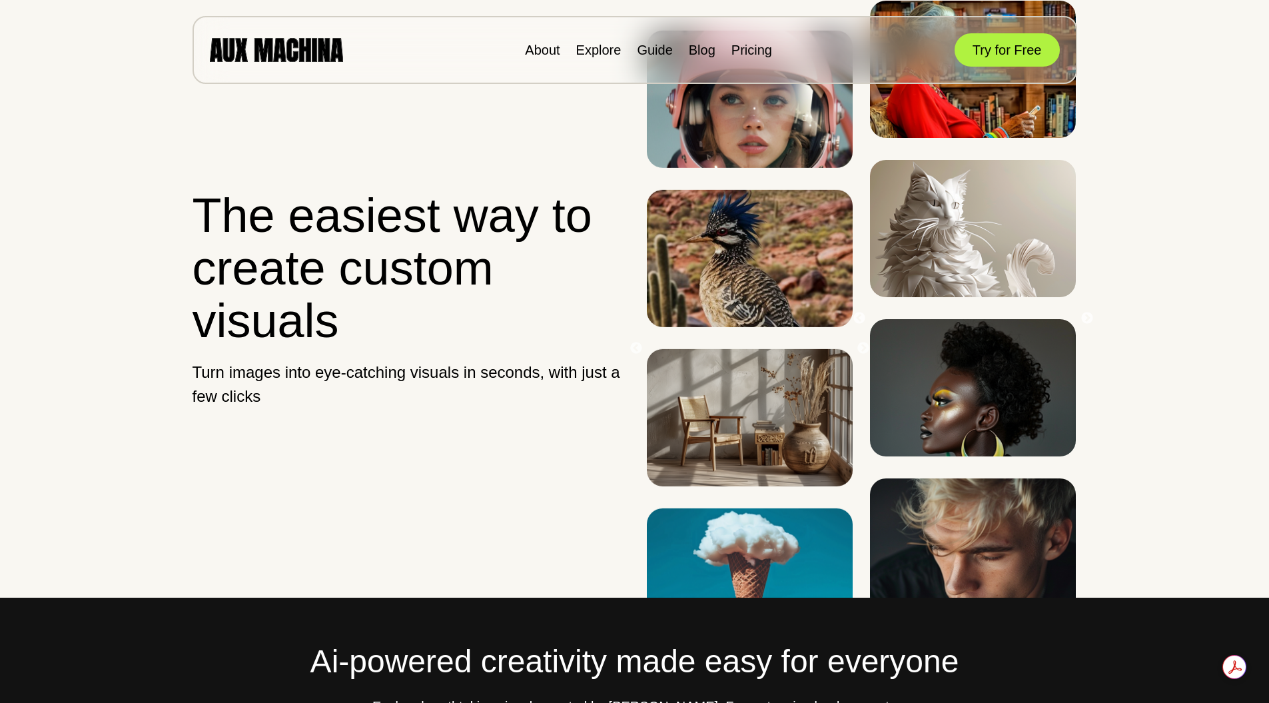 The height and width of the screenshot is (703, 1269). I want to click on a: Guide, so click(654, 50).